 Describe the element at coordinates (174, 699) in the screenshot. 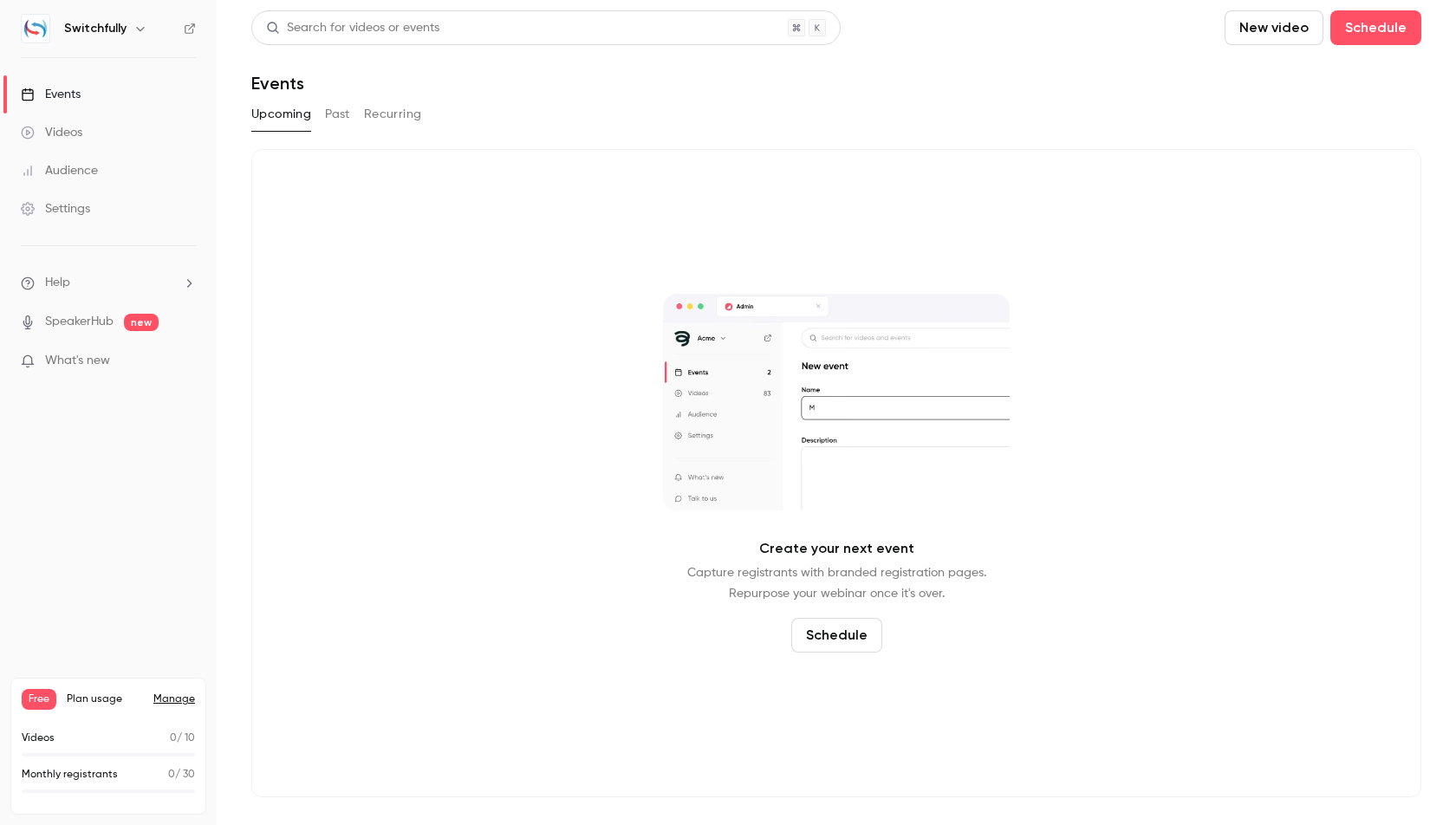

I see `a: Manage` at that location.